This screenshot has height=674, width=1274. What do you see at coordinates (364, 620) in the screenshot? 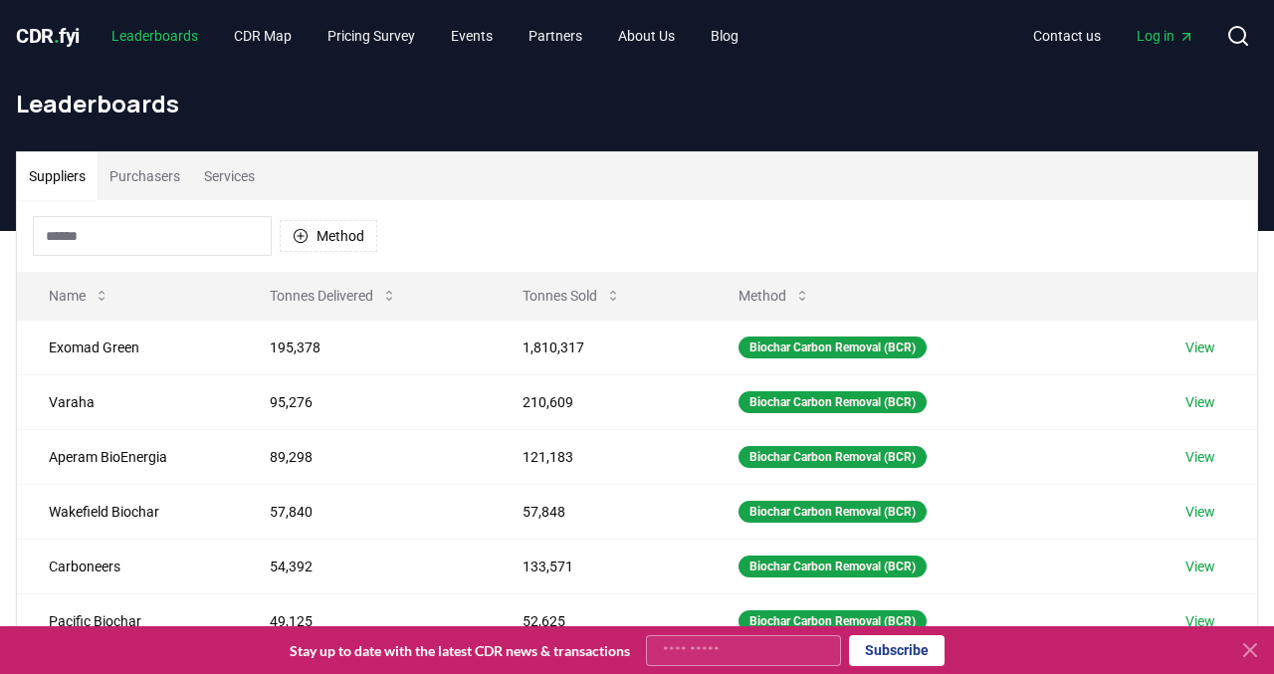
I see `td: 49,125` at bounding box center [364, 620].